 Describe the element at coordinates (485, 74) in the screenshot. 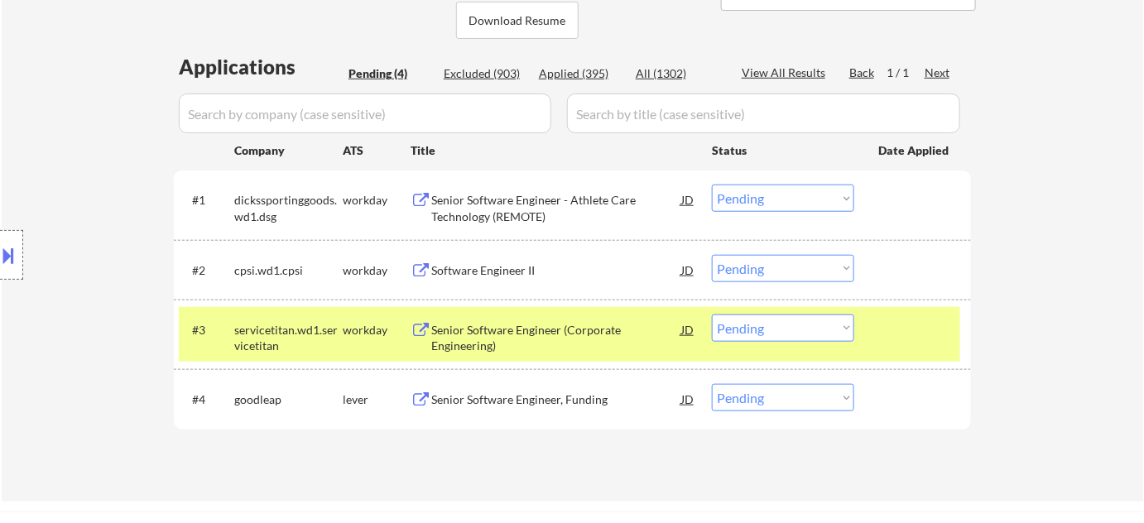

I see `div: Excluded (903)` at that location.